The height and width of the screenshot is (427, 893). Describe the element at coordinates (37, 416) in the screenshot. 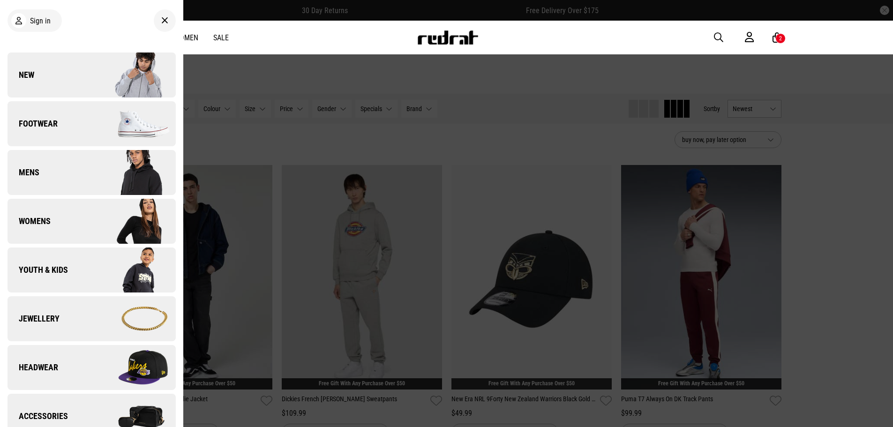

I see `span: Accessories` at that location.